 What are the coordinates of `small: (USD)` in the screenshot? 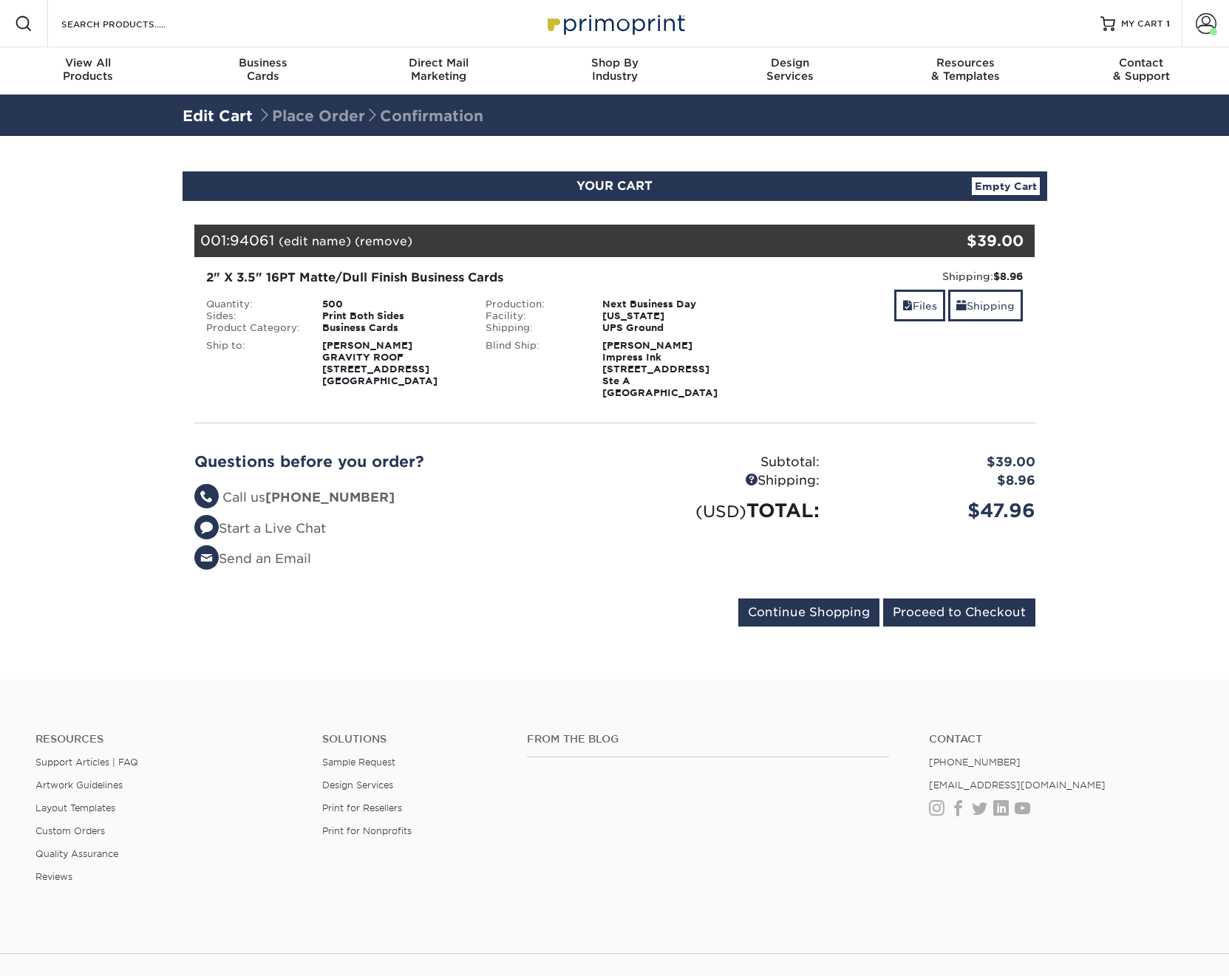 It's located at (720, 511).